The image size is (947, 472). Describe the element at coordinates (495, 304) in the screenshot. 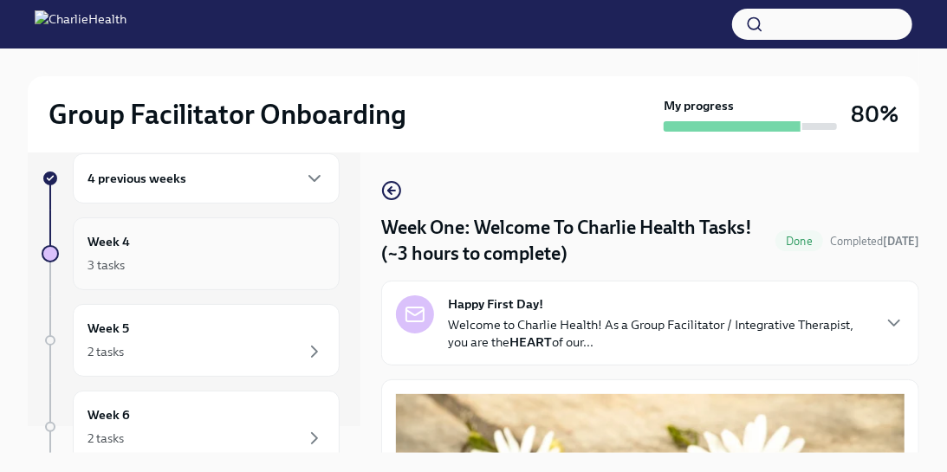

I see `strong: Happy First Day!` at that location.